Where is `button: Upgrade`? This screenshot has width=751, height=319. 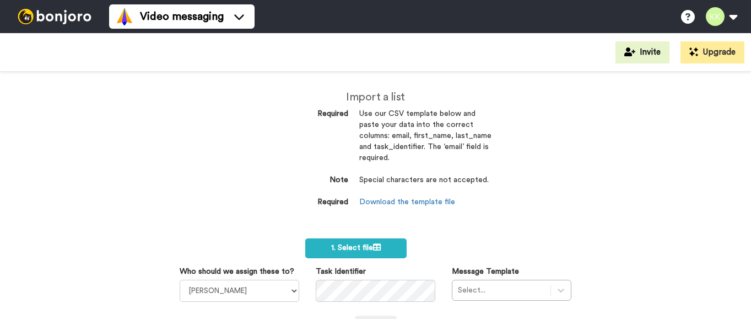 button: Upgrade is located at coordinates (713, 52).